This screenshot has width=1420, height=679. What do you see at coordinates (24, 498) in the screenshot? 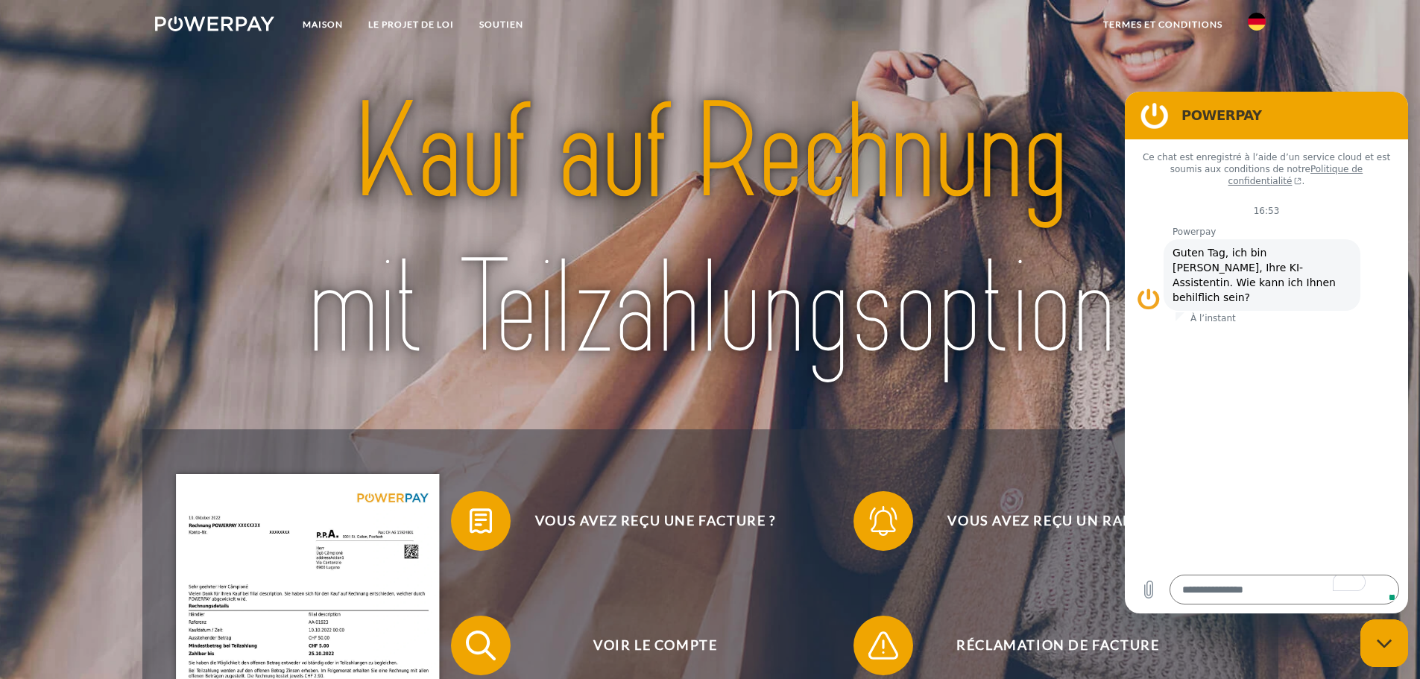
I see `button: Charger un fichier` at bounding box center [24, 498].